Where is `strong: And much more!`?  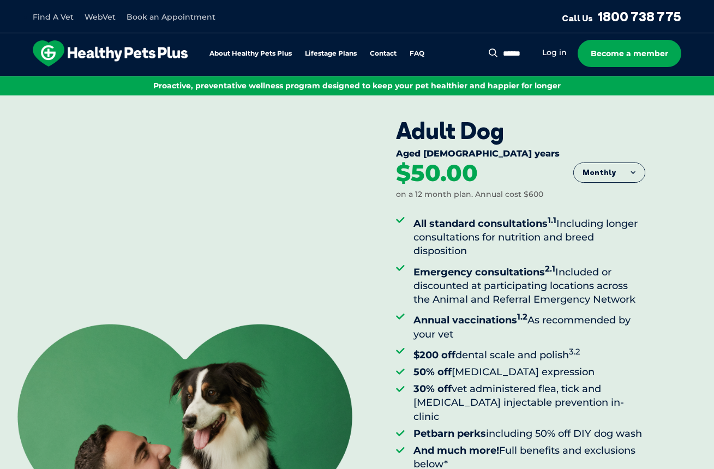 strong: And much more! is located at coordinates (456, 451).